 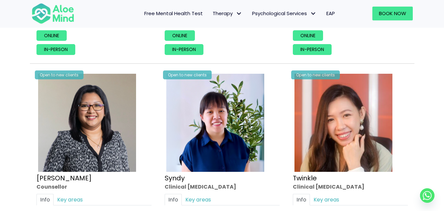 What do you see at coordinates (393, 13) in the screenshot?
I see `a: Book Now` at bounding box center [393, 13].